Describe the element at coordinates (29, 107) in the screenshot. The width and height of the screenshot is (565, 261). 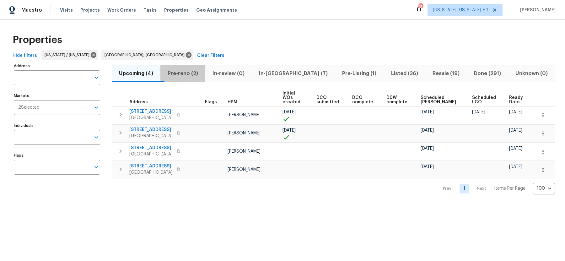
I see `span: 2 Selected` at that location.